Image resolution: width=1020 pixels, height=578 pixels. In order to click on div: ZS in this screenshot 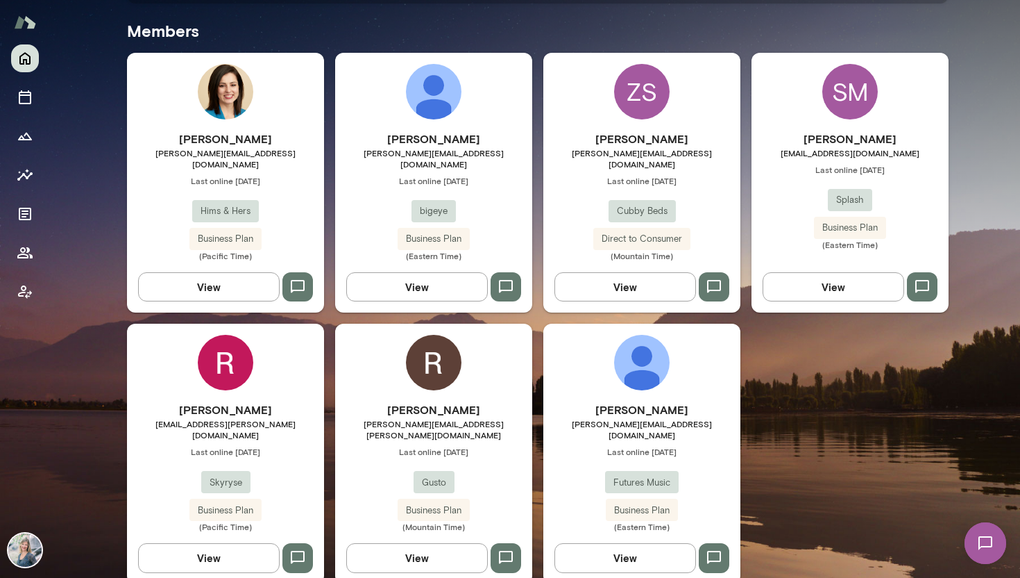, I will do `click(642, 92)`.